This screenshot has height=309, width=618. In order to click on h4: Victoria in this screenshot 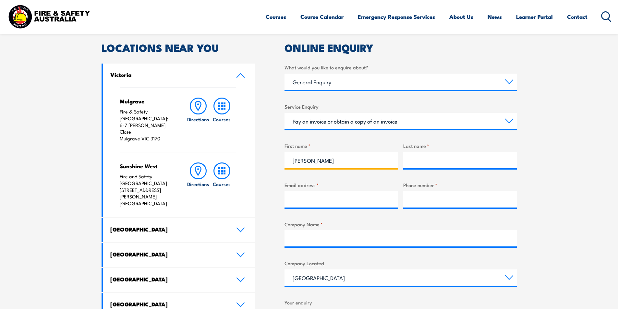, I will do `click(168, 75)`.